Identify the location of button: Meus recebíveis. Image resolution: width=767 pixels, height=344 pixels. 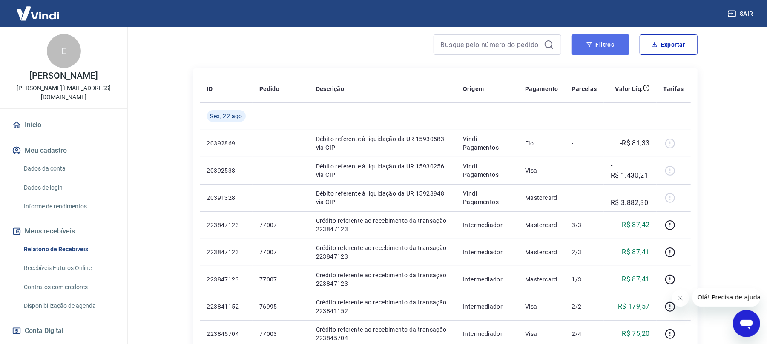
(63, 232).